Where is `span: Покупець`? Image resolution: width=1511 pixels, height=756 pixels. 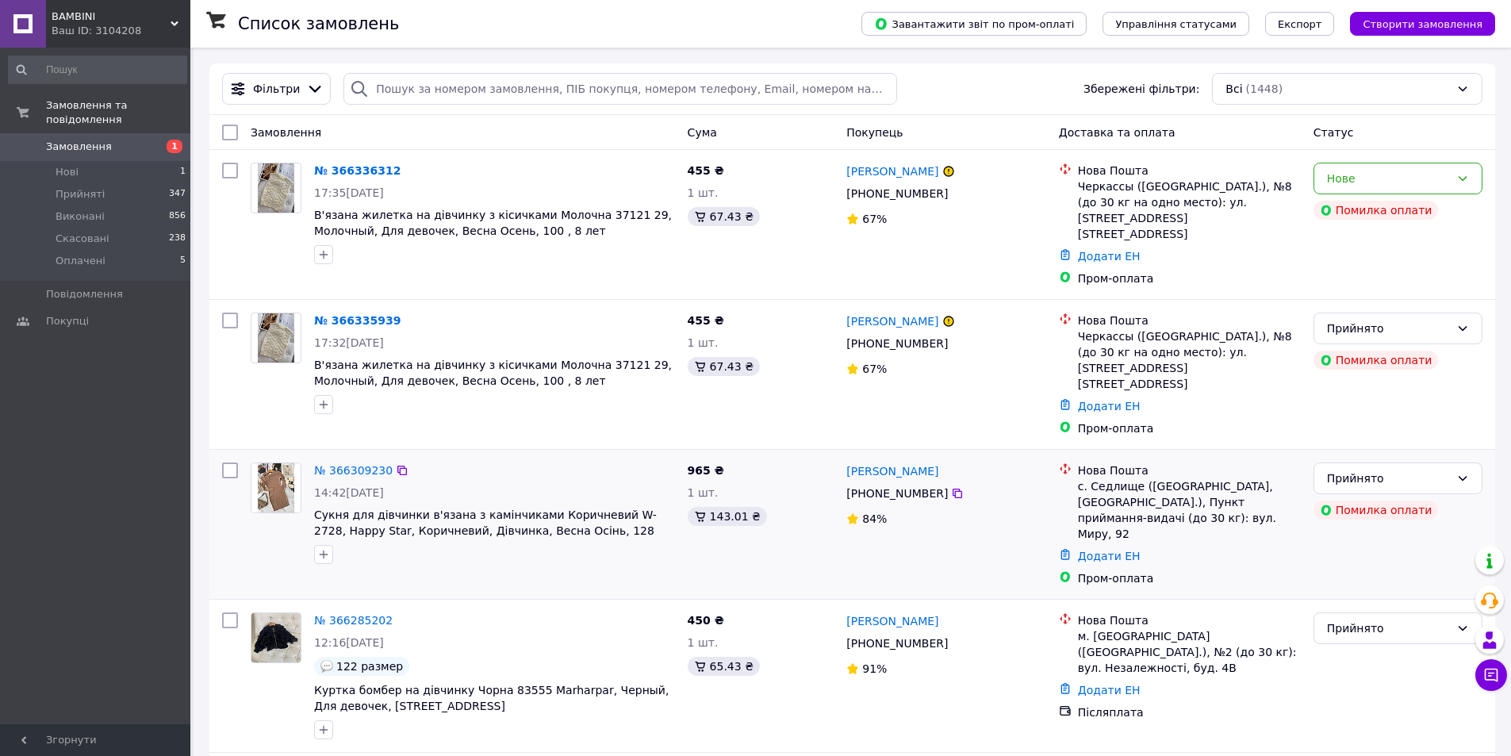 span: Покупець is located at coordinates (874, 132).